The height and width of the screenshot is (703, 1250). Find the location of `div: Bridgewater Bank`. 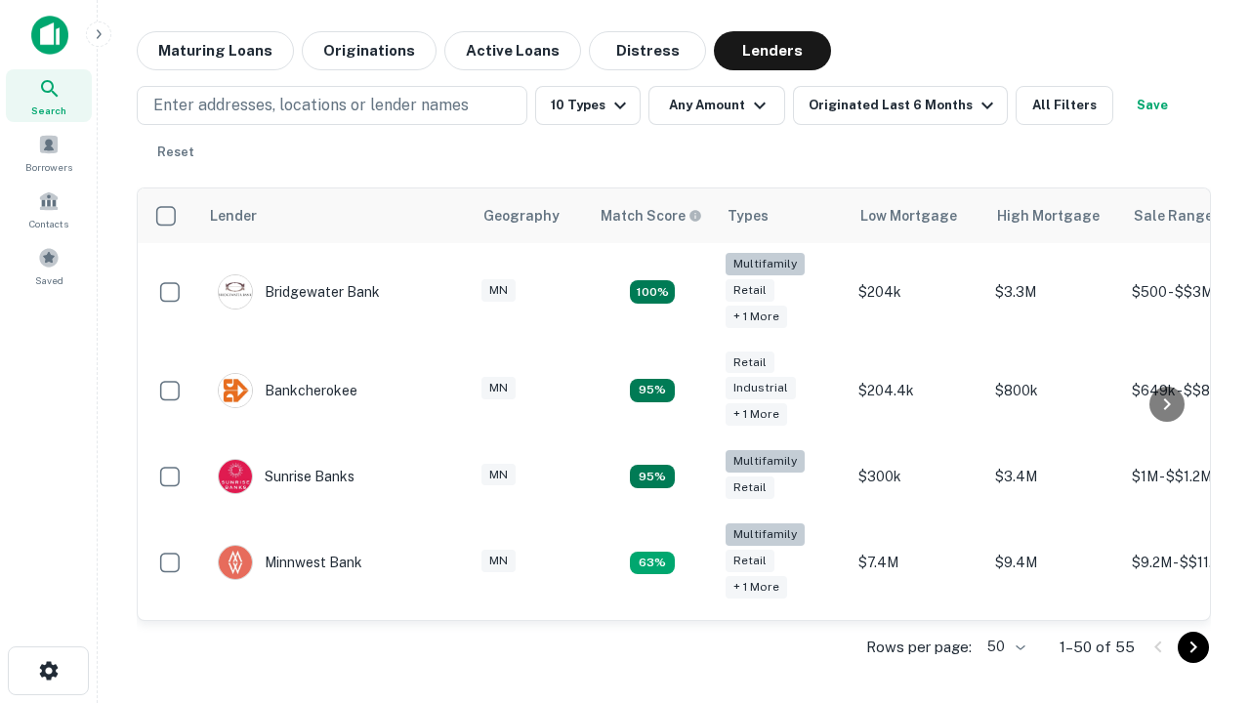

div: Bridgewater Bank is located at coordinates (299, 292).